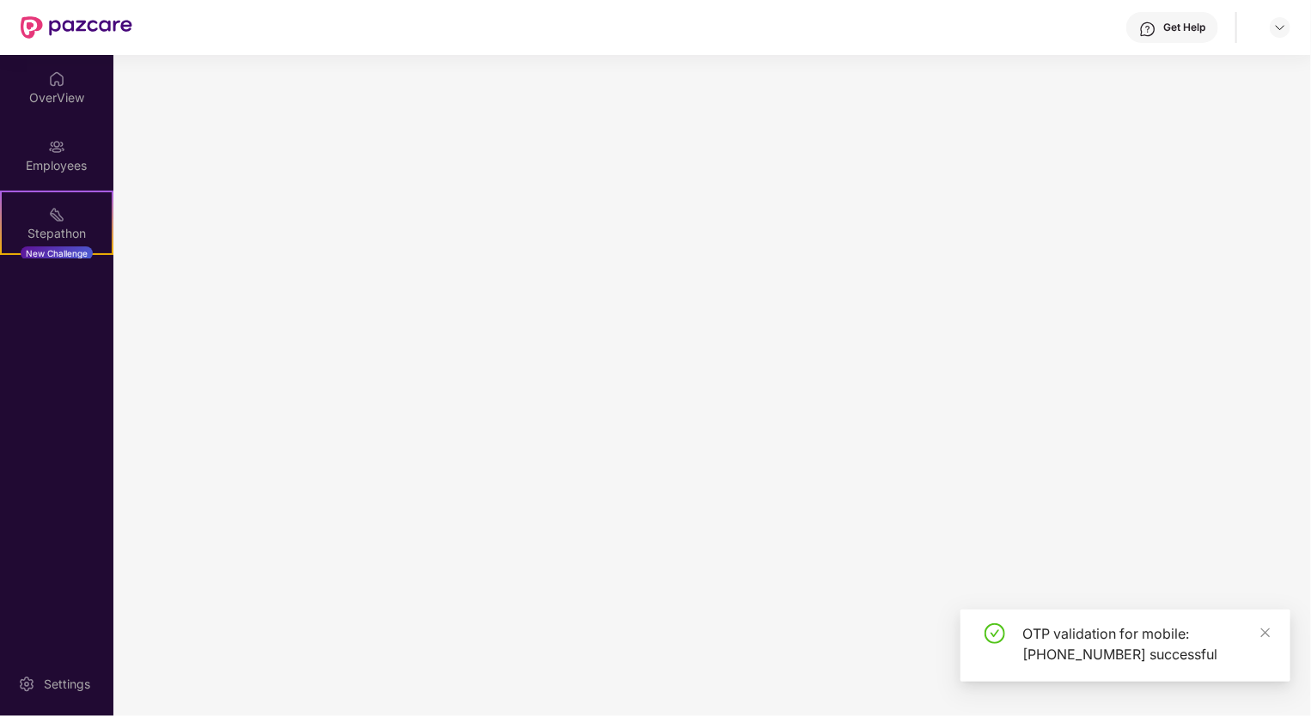 The width and height of the screenshot is (1311, 716). I want to click on span: close, so click(1265, 633).